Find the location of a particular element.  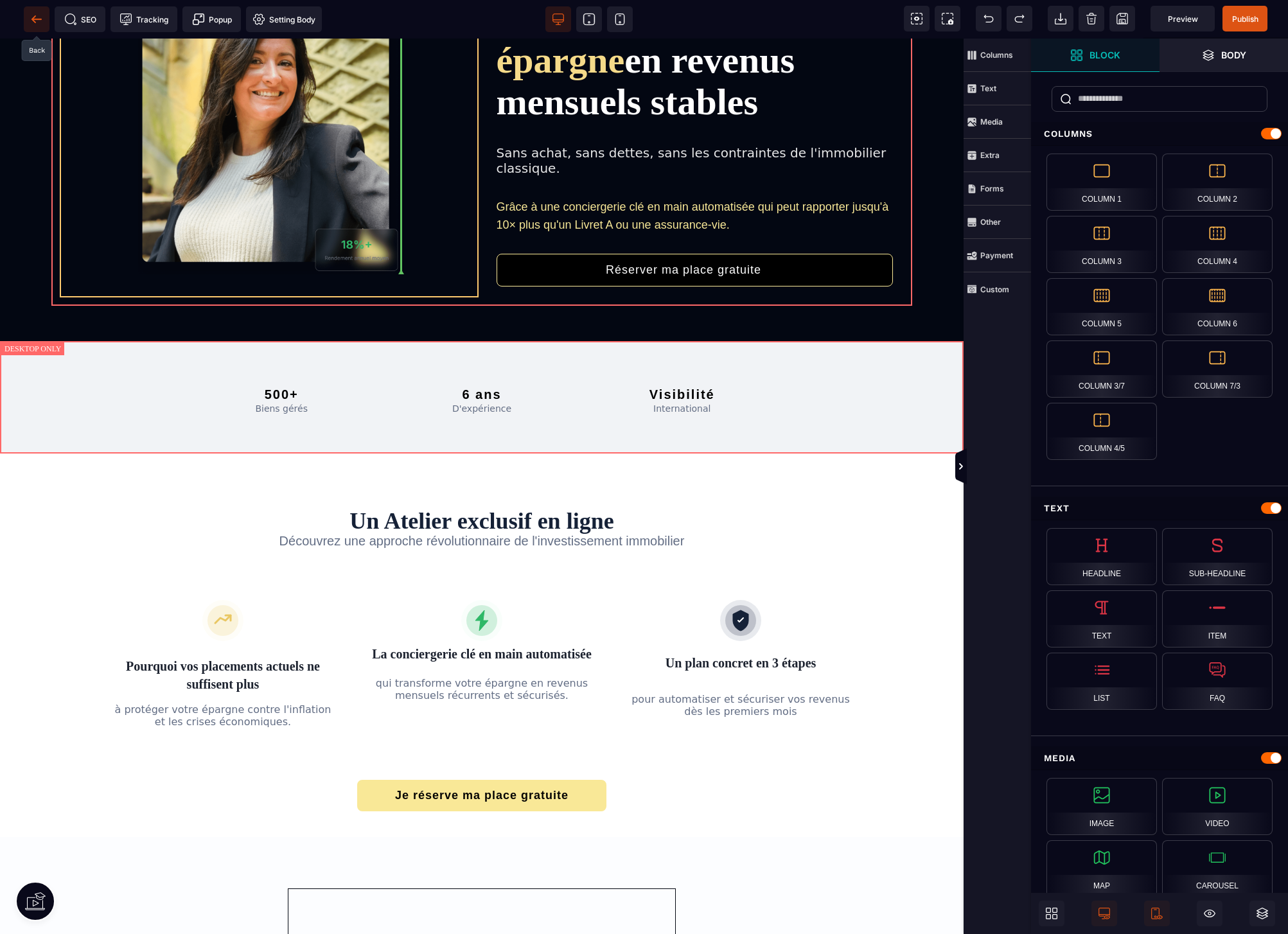

span: View tablet is located at coordinates (589, 19).